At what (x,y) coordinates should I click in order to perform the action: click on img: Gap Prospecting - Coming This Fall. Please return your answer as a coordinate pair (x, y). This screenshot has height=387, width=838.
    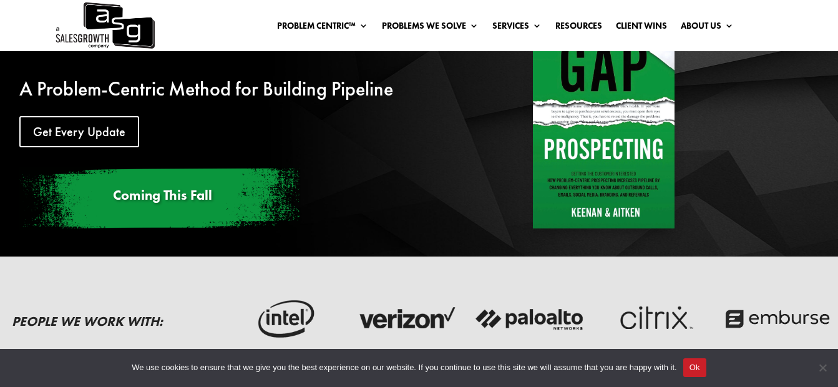
    Looking at the image, I should click on (603, 122).